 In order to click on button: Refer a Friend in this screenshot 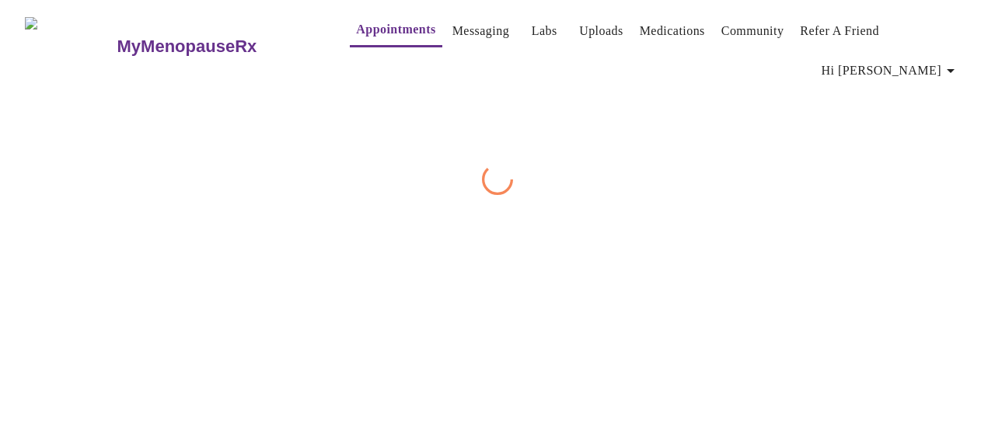, I will do `click(839, 31)`.